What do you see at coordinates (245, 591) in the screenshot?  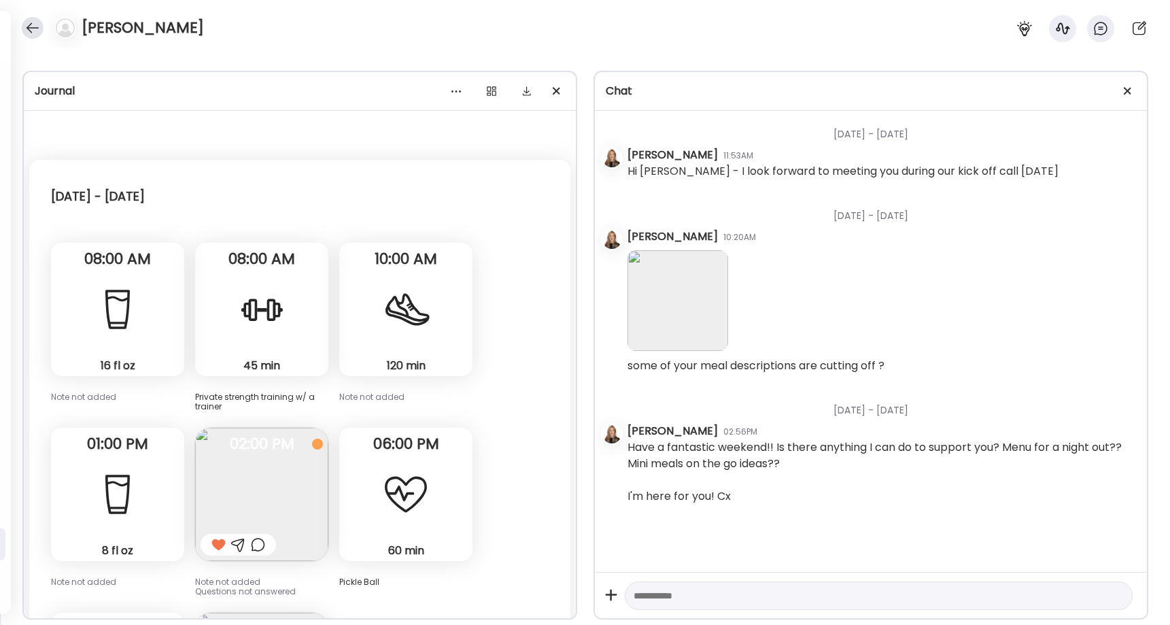 I see `span: Questions not answered` at bounding box center [245, 591].